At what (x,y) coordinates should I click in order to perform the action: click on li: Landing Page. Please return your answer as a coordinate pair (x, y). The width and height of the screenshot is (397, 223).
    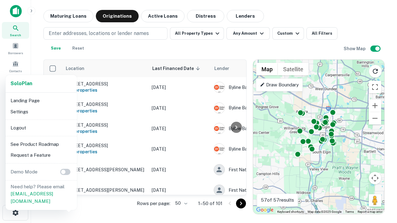
    Looking at the image, I should click on (41, 101).